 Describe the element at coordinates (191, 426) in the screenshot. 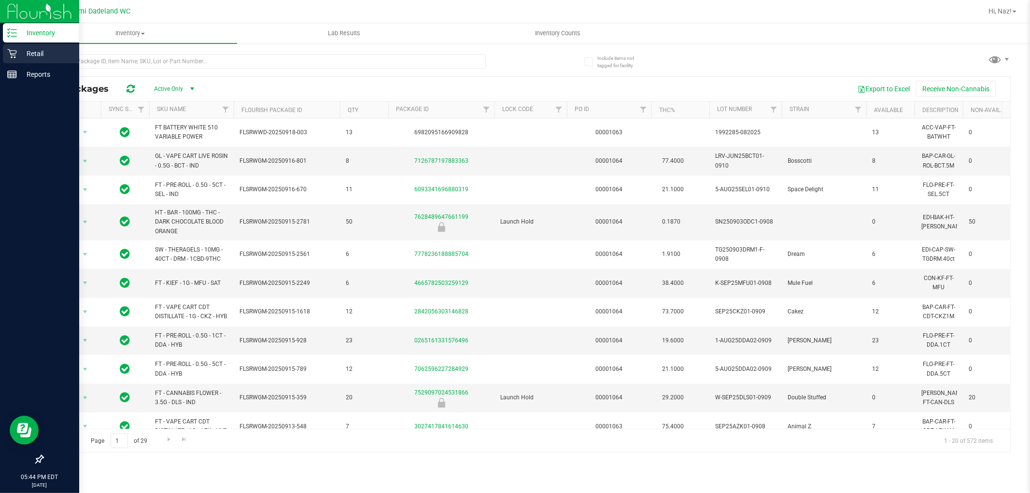

I see `span: FT - VAPE CART CDT DISTILLATE - 1G - AZK - HYB` at that location.